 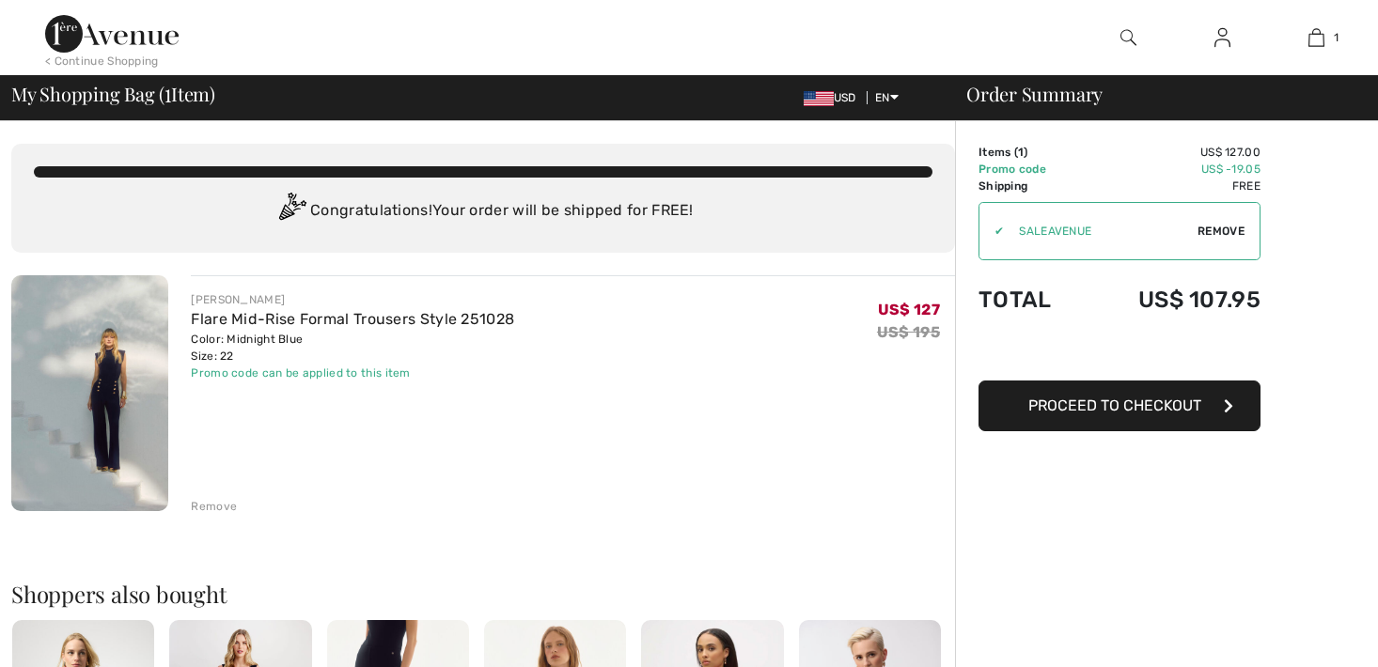 I want to click on img: search the website, so click(x=1128, y=38).